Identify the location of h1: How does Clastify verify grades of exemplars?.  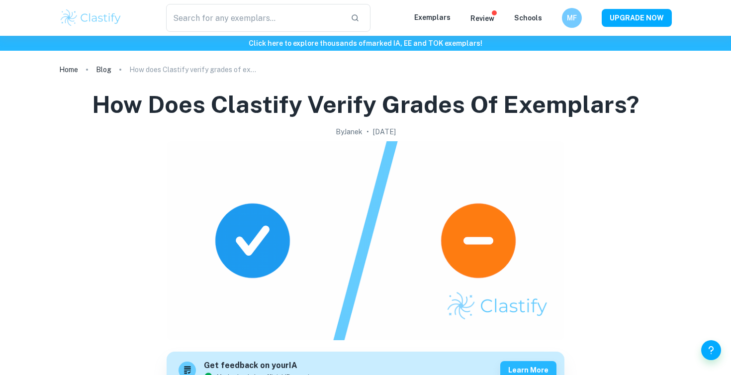
(365, 104).